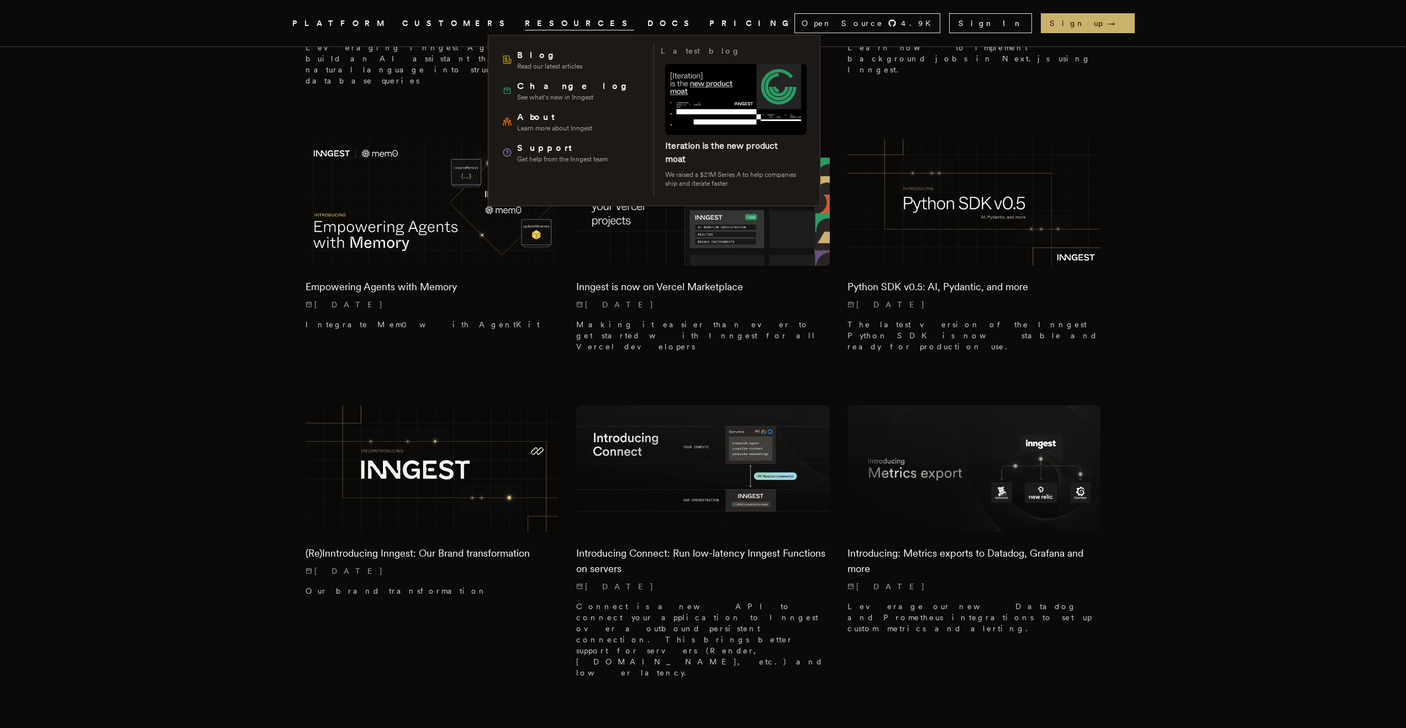 Image resolution: width=1406 pixels, height=728 pixels. I want to click on img: Featured image for (Re)Inntroducing Inngest: Our Brand transformation blog post, so click(432, 468).